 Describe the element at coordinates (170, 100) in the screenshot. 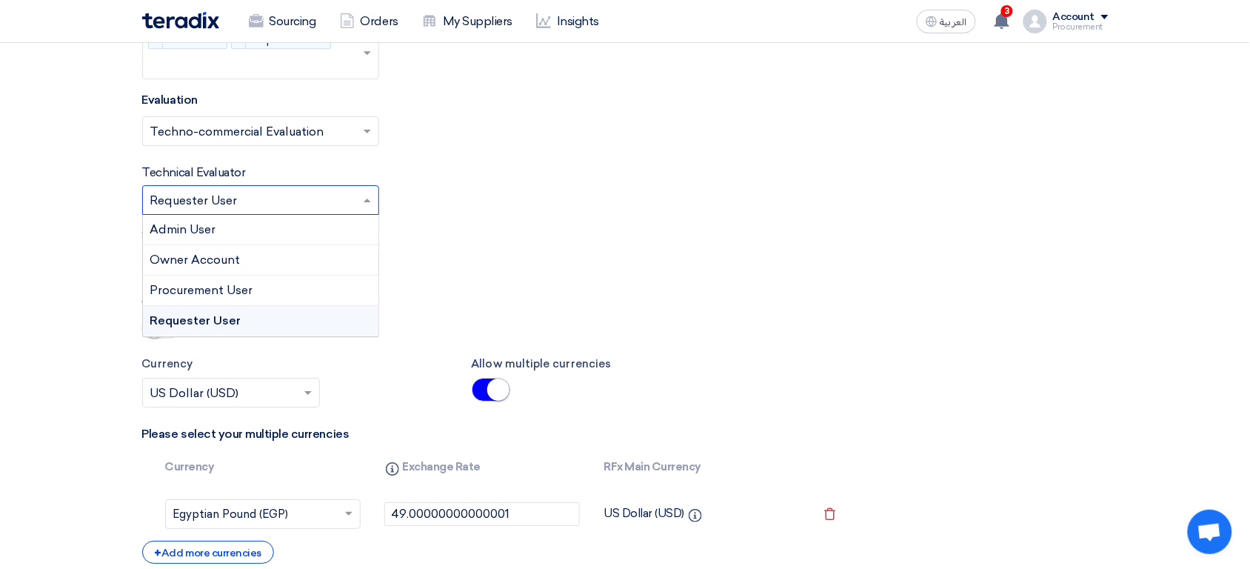

I see `label: Evaluation` at that location.